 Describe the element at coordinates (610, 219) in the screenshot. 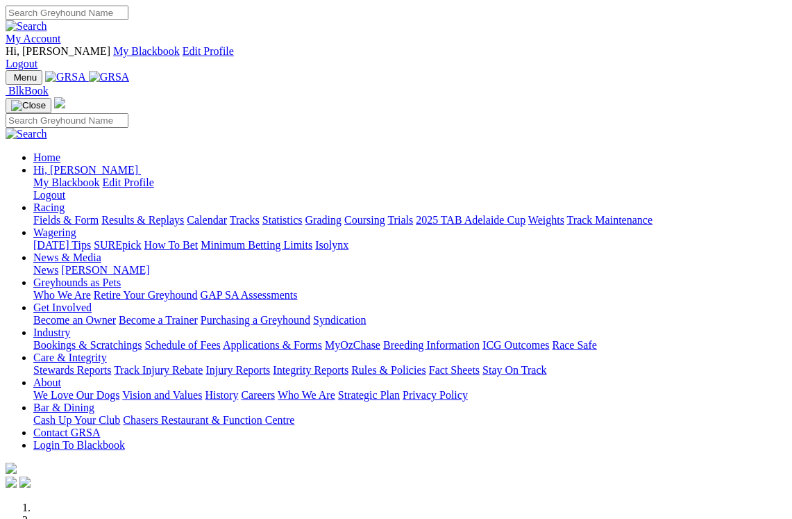

I see `a: Track Maintenance` at that location.